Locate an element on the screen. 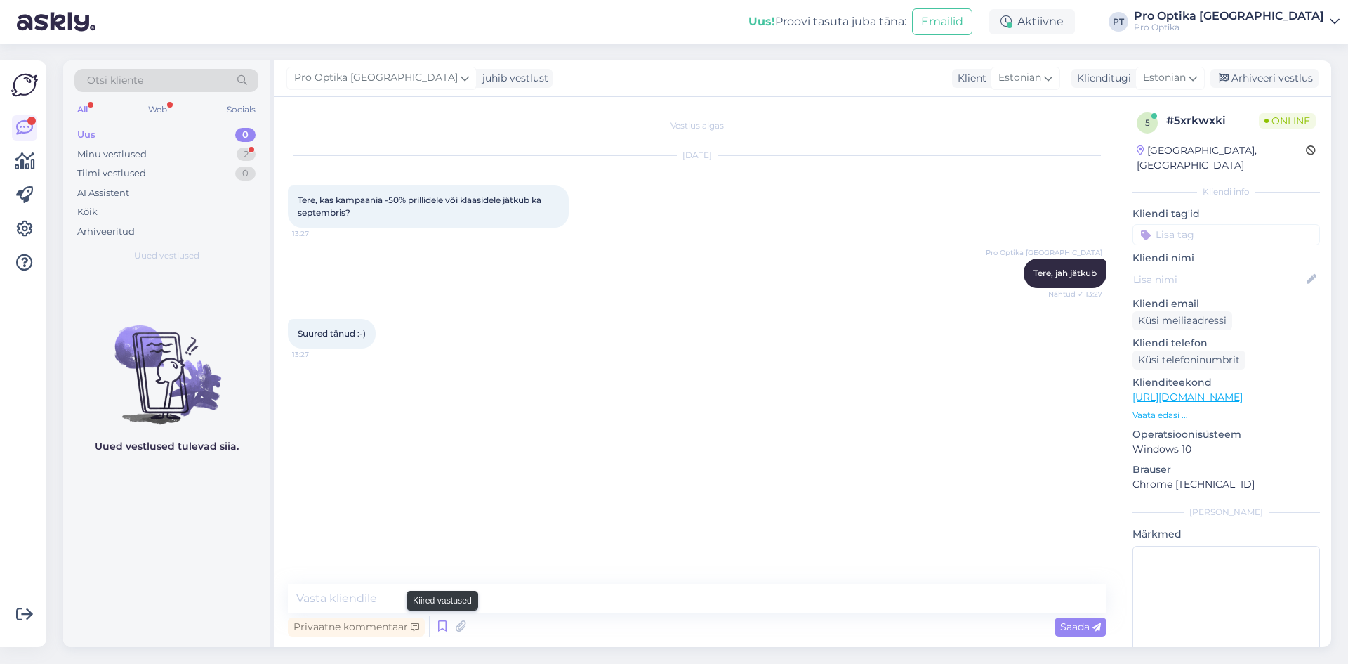  span: Tere, kas kampaania -50% prillidele või klaasidele jätkub ka septembris? is located at coordinates (421, 206).